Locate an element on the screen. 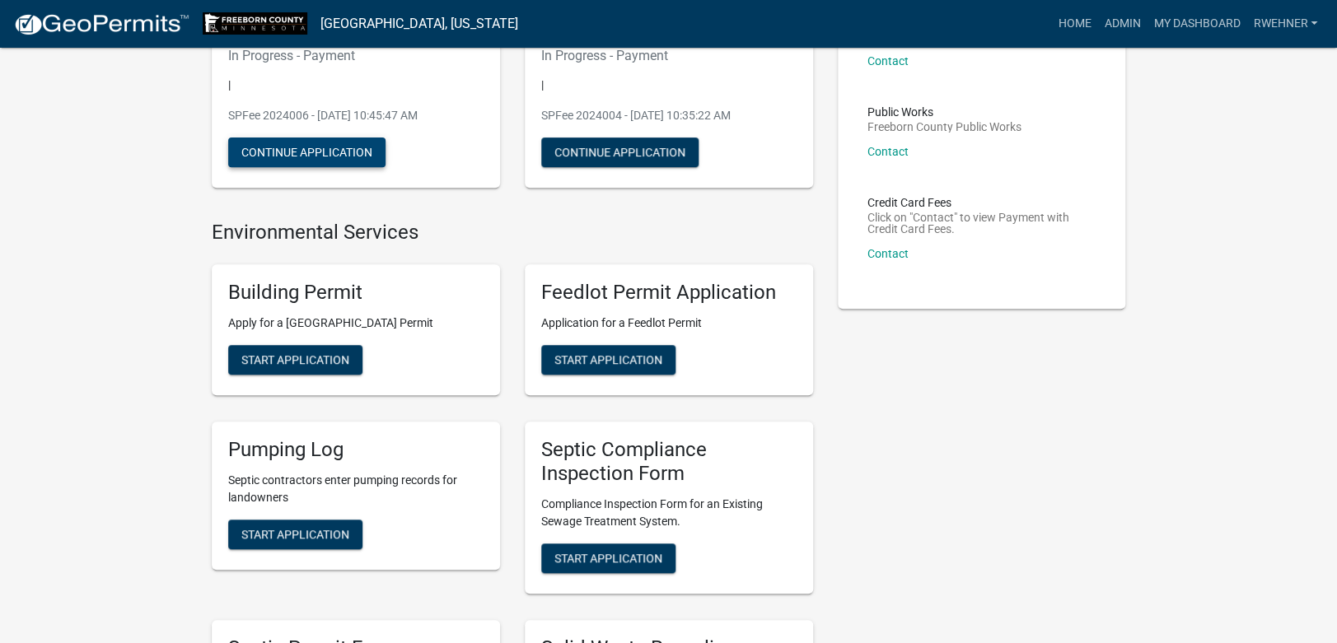  h5: Pumping Log is located at coordinates (356, 450).